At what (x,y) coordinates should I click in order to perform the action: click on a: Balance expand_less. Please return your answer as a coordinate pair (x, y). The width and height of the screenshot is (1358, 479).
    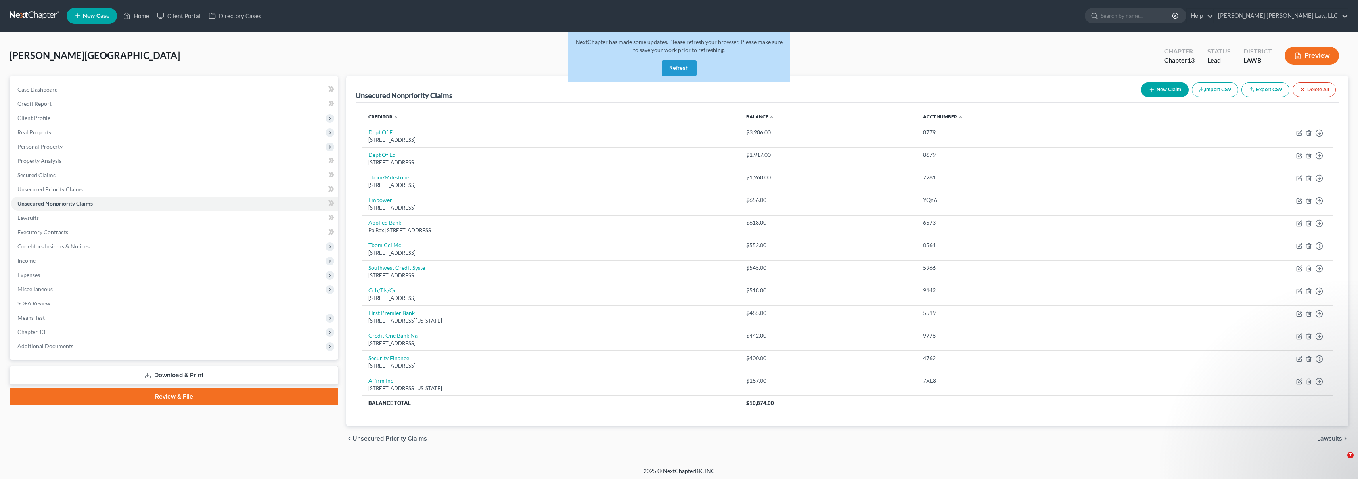
    Looking at the image, I should click on (760, 117).